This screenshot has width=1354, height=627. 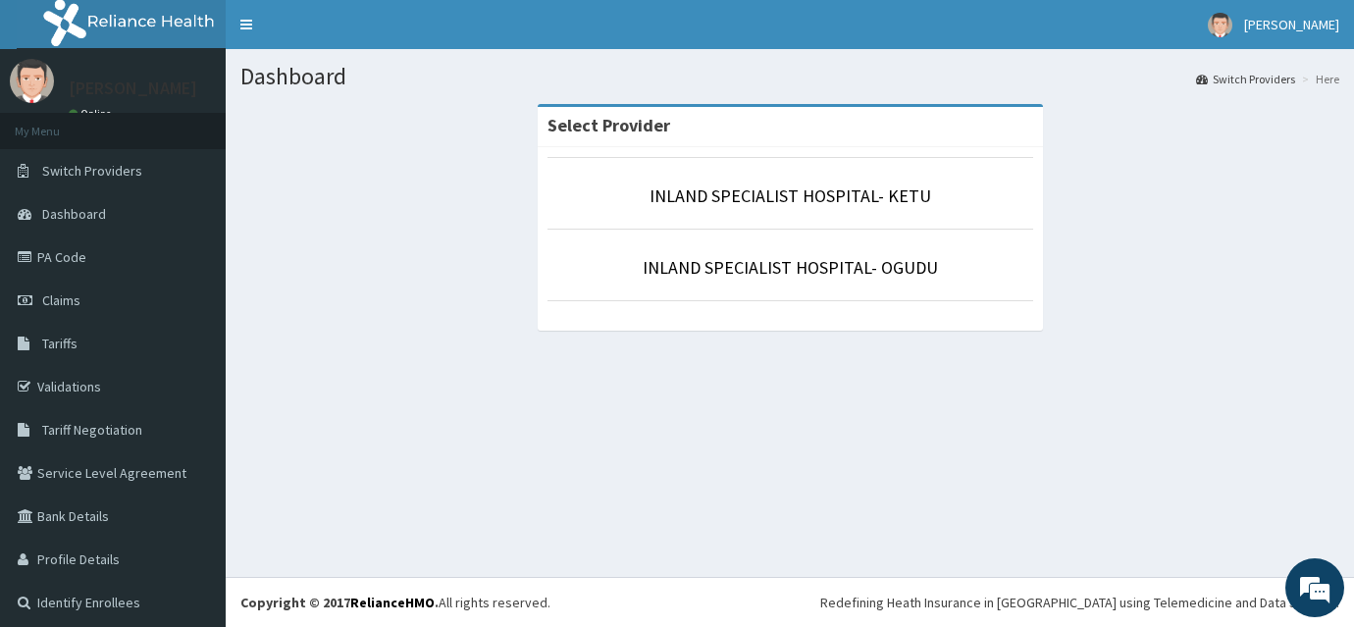 What do you see at coordinates (60, 343) in the screenshot?
I see `span: Tariffs` at bounding box center [60, 343].